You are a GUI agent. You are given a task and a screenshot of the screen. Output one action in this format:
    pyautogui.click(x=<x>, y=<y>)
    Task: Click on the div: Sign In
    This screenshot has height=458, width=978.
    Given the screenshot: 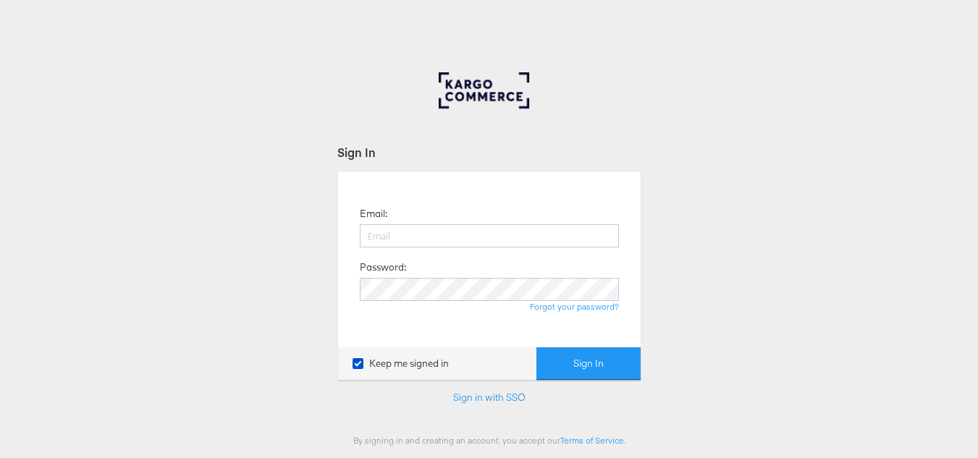 What is the action you would take?
    pyautogui.click(x=489, y=152)
    